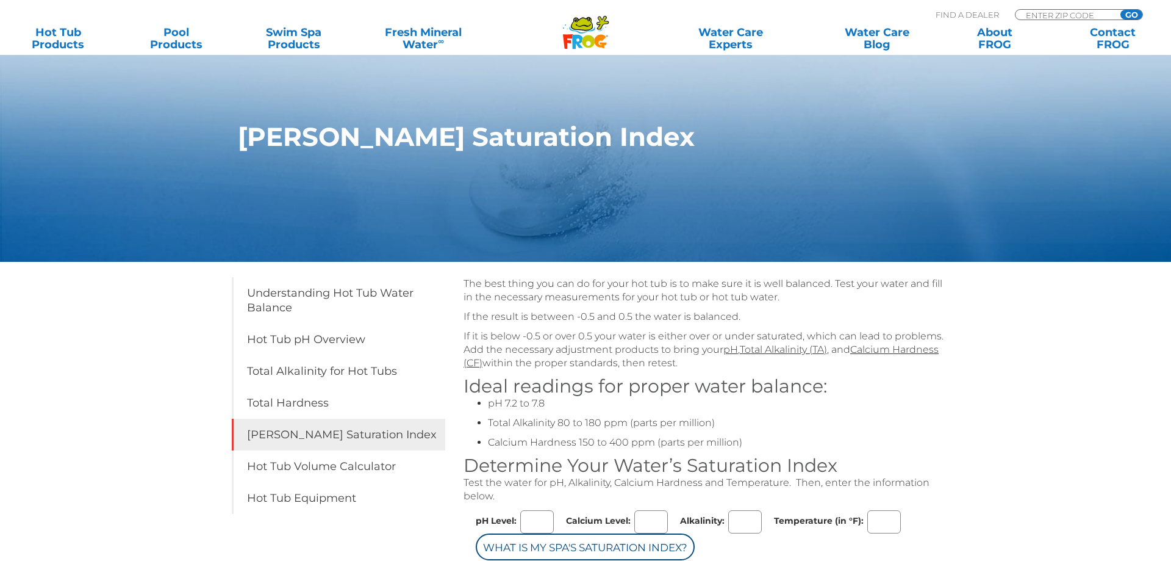  Describe the element at coordinates (720, 423) in the screenshot. I see `li: Total Alkalinity 80 to 180 ppm (parts per million)` at that location.